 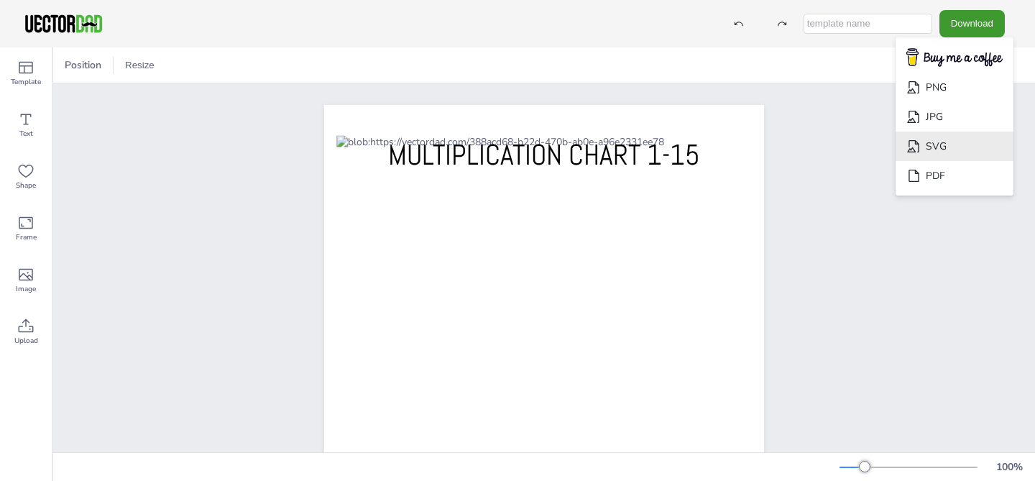 I want to click on div: 100 %, so click(x=1009, y=466).